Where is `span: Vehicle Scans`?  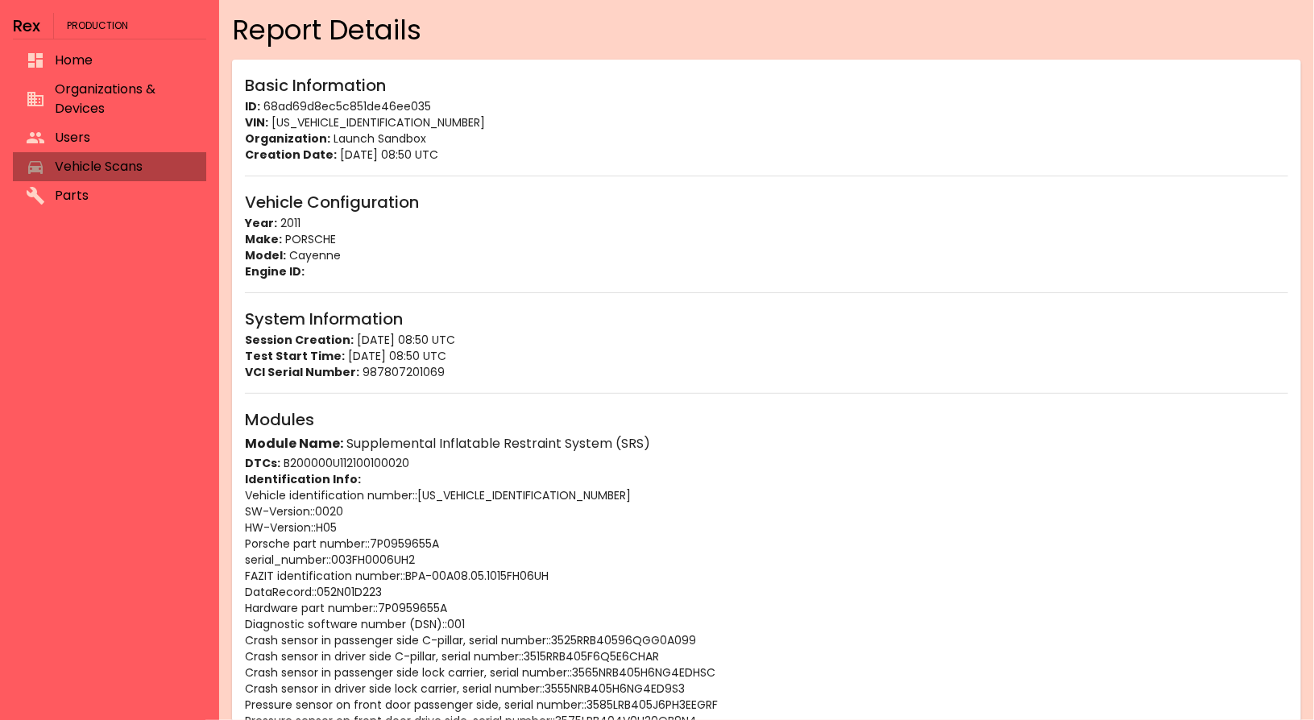 span: Vehicle Scans is located at coordinates (124, 167).